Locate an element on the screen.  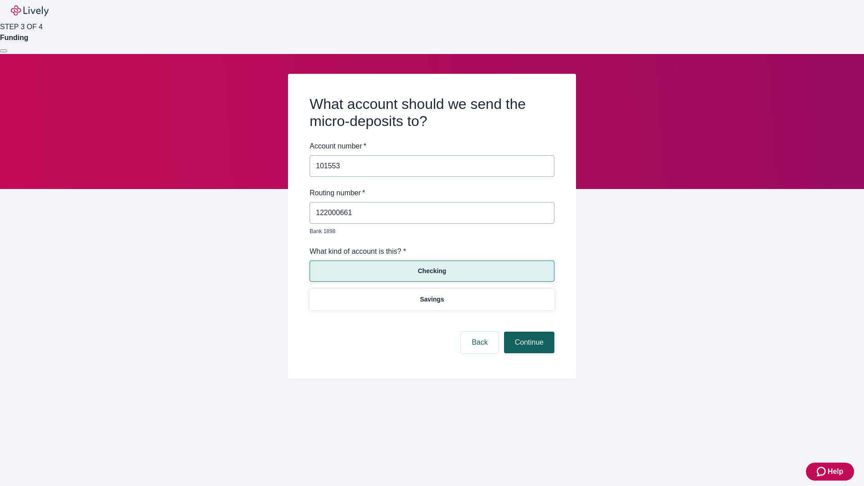
button: Back is located at coordinates (480, 343).